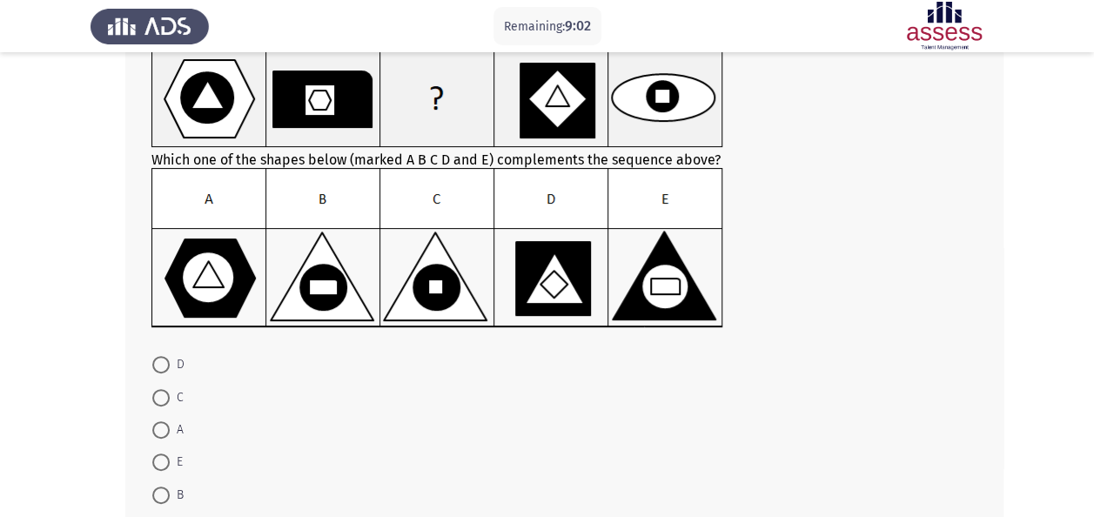  I want to click on img: UkFYYl8wMzRfQi5wbmcxNjkxMjk5Mzg5OTQ3.png, so click(437, 248).